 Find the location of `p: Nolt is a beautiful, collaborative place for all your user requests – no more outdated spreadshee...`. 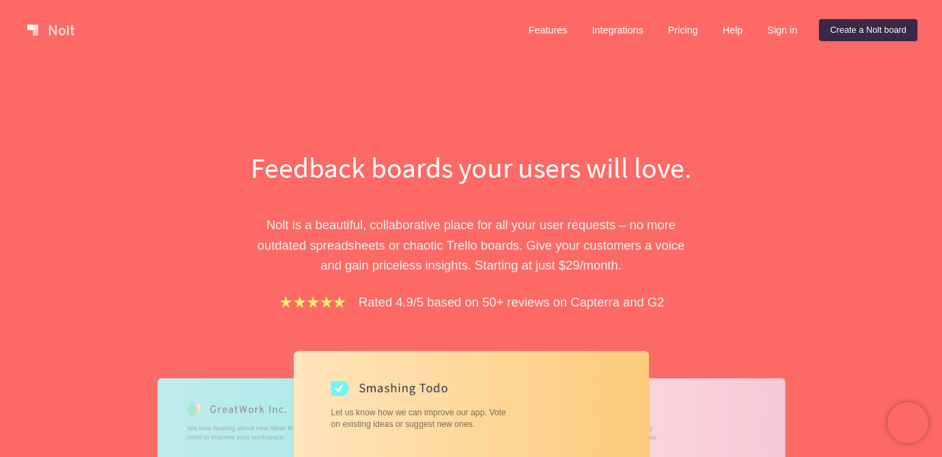

p: Nolt is a beautiful, collaborative place for all your user requests – no more outdated spreadshee... is located at coordinates (472, 245).